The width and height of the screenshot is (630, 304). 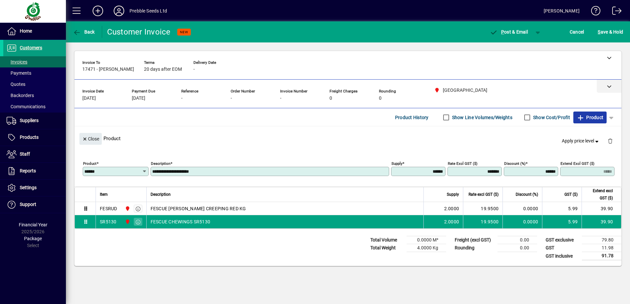 I want to click on td: GST inclusive, so click(x=562, y=256).